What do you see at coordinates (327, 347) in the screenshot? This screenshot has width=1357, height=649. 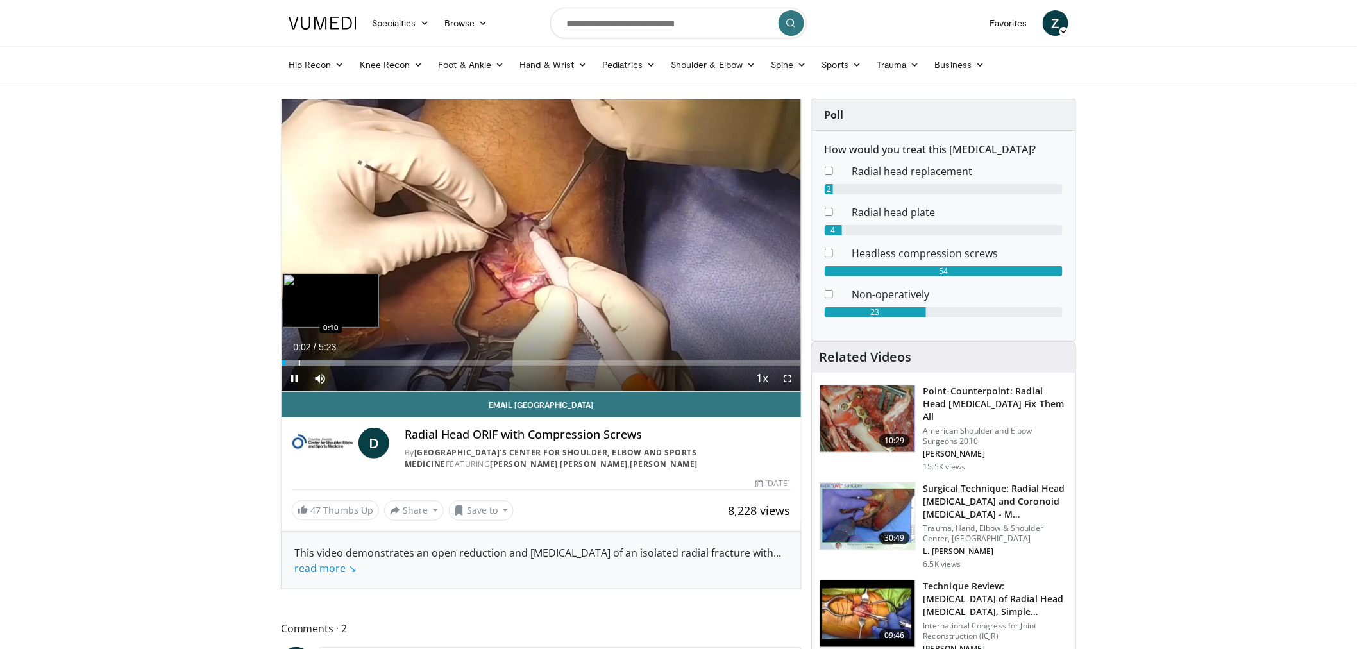 I see `span: 5:23` at bounding box center [327, 347].